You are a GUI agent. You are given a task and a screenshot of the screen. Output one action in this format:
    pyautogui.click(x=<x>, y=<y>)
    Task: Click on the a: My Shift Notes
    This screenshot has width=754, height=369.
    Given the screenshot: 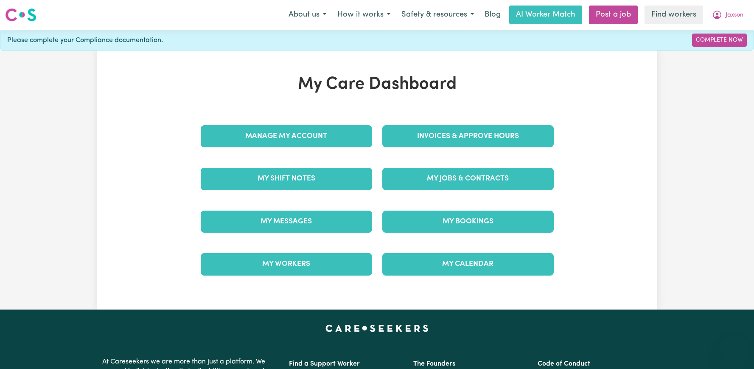 What is the action you would take?
    pyautogui.click(x=287, y=179)
    